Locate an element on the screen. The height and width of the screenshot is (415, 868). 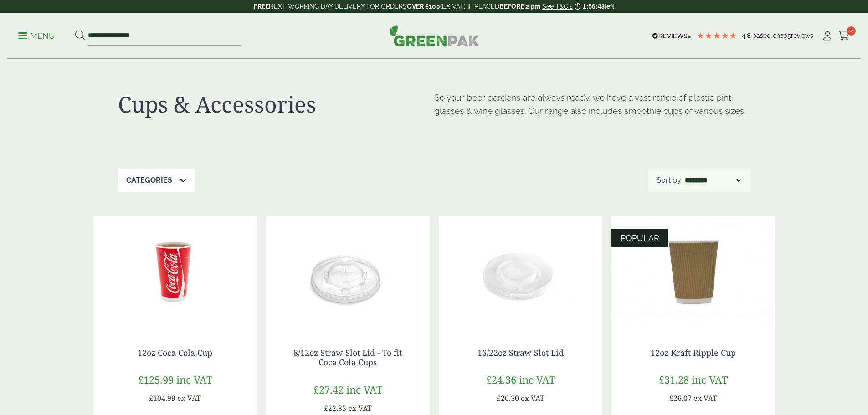
p: So your beer gardens are always ready, we have a vast range of plastic pint glasses & wine glasse... is located at coordinates (592, 104).